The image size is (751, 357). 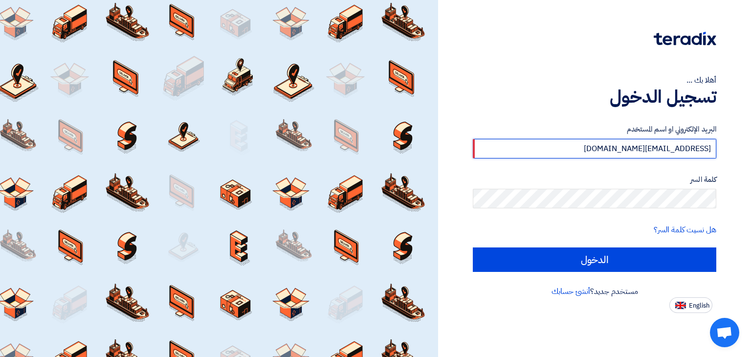 I want to click on h1: تسجيل الدخول, so click(x=595, y=97).